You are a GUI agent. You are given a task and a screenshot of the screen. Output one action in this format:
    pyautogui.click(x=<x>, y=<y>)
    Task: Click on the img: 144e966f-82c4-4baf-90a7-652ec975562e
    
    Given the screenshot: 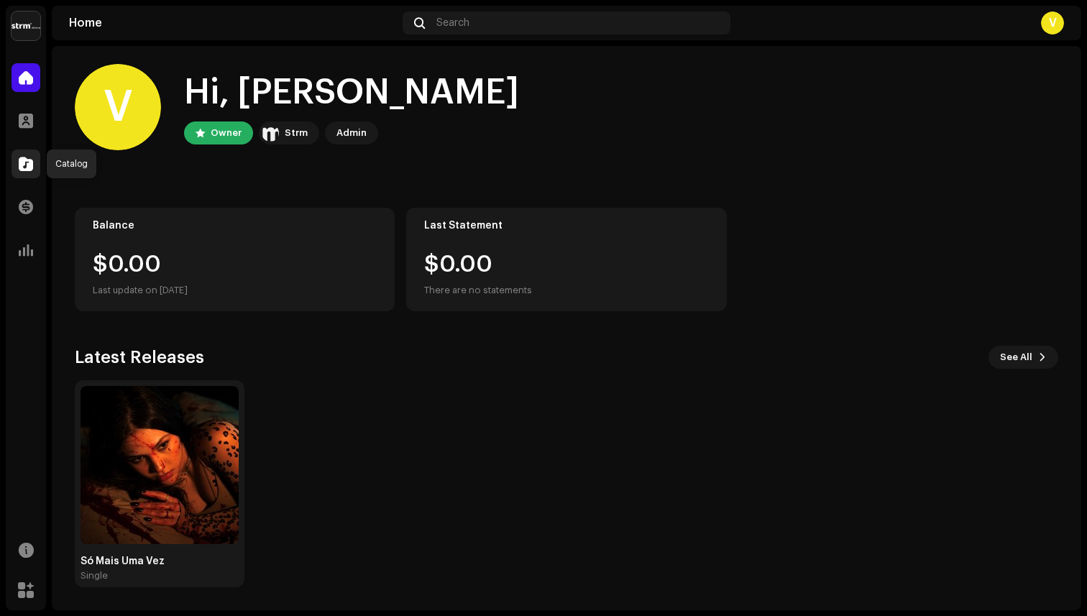 What is the action you would take?
    pyautogui.click(x=160, y=465)
    